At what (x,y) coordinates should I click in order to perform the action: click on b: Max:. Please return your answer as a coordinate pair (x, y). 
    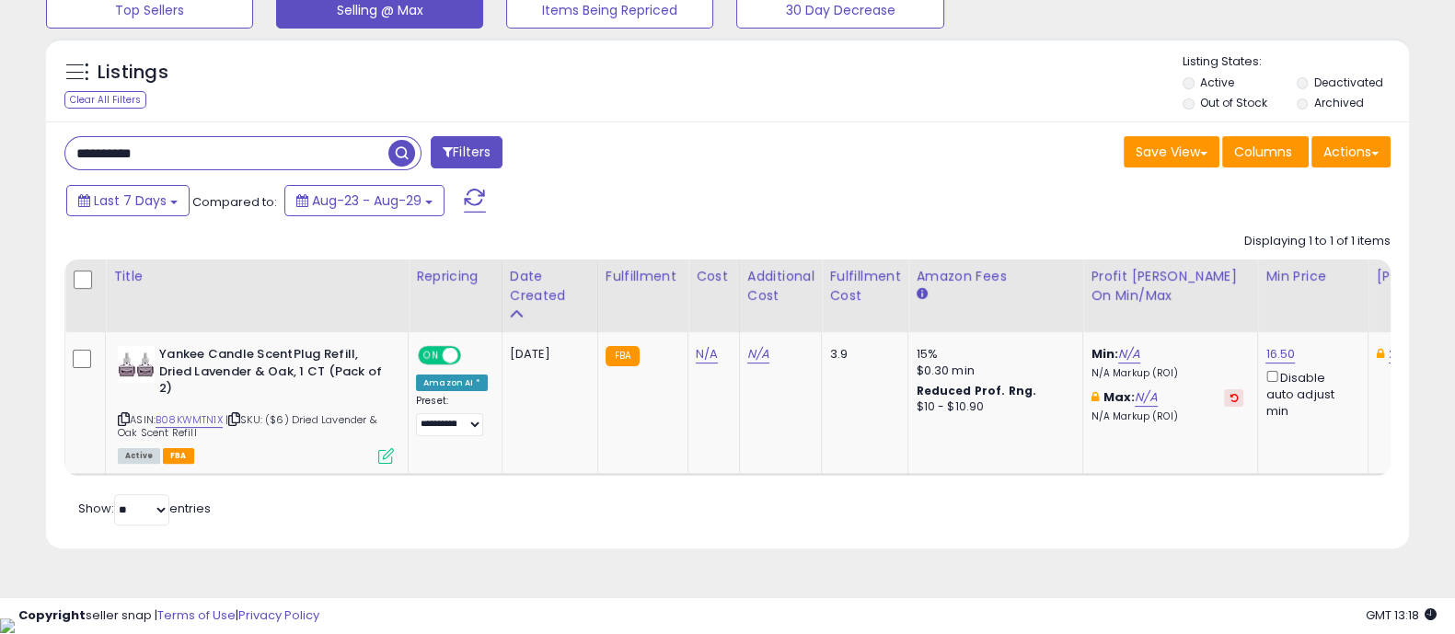
    Looking at the image, I should click on (1119, 397).